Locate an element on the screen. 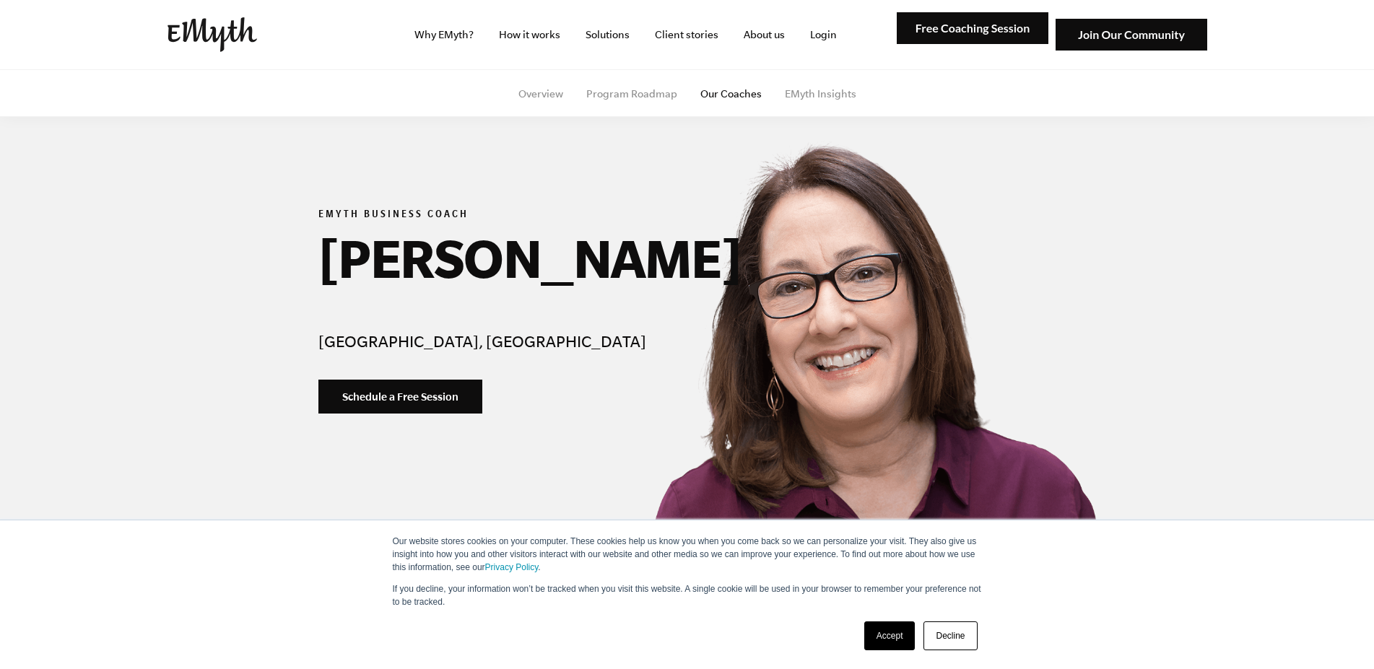 This screenshot has height=669, width=1374. img: Join Our Community is located at coordinates (1132, 35).